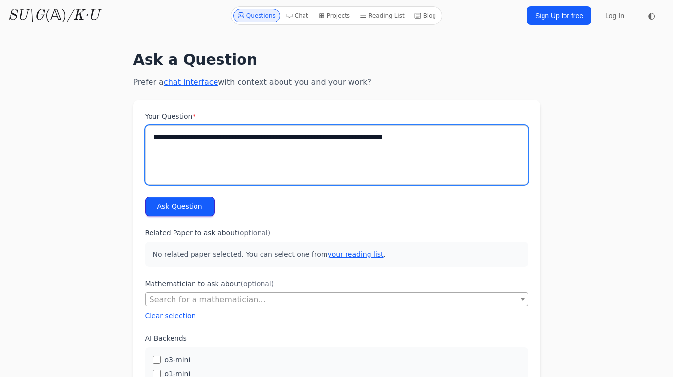 The image size is (673, 377). Describe the element at coordinates (355, 254) in the screenshot. I see `a: your reading list` at that location.